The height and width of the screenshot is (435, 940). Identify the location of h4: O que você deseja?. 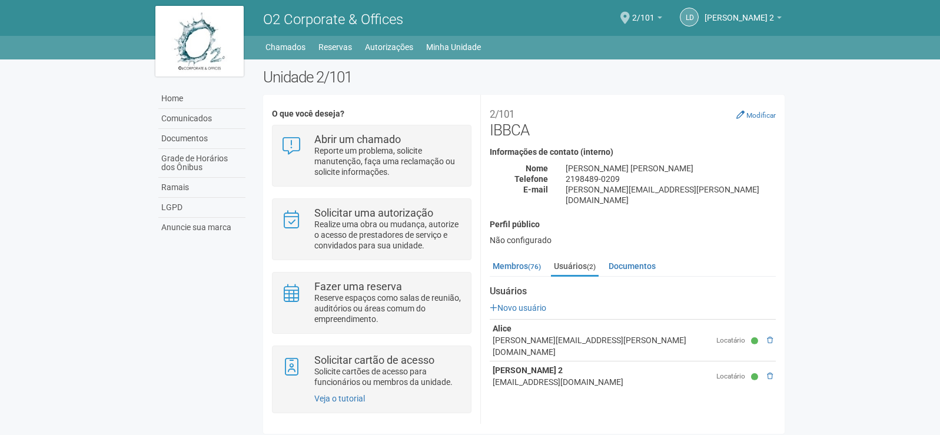
(371, 114).